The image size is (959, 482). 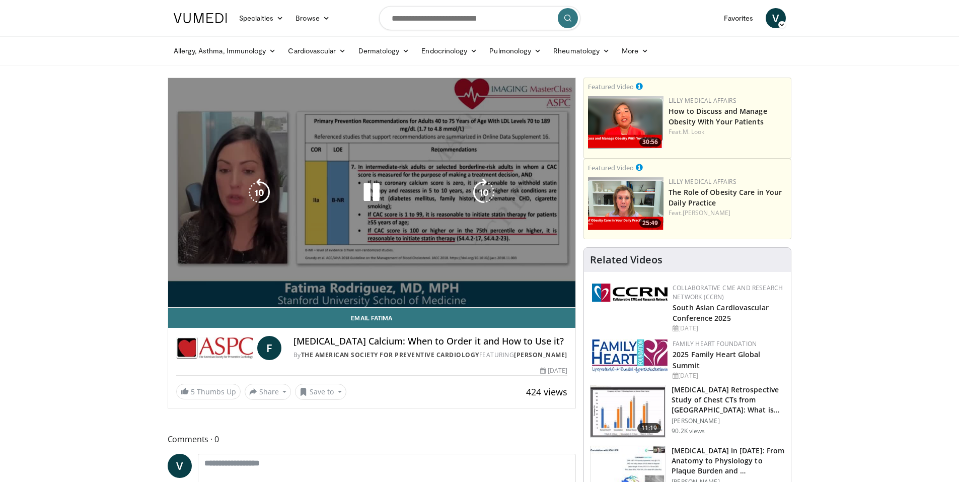 What do you see at coordinates (225, 51) in the screenshot?
I see `a: Allergy, Asthma, Immunology` at bounding box center [225, 51].